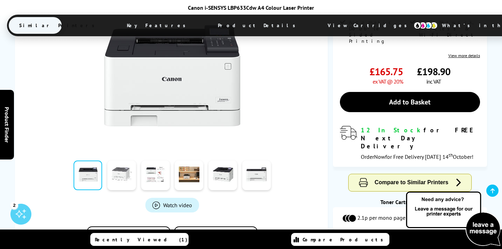 The height and width of the screenshot is (249, 502). Describe the element at coordinates (380, 157) in the screenshot. I see `span: Now` at that location.